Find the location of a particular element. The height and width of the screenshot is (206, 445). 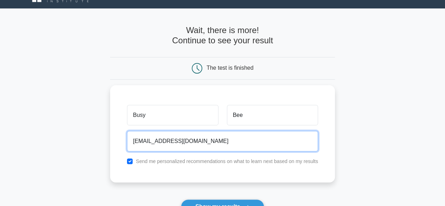

input: Email is located at coordinates (222, 141).